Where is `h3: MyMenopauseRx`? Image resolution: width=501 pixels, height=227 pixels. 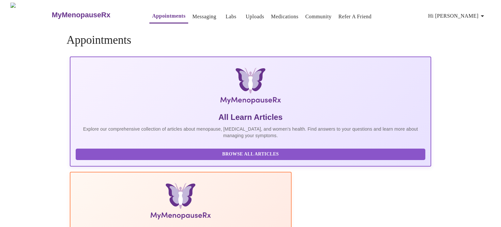
h3: MyMenopauseRx is located at coordinates (81, 15).